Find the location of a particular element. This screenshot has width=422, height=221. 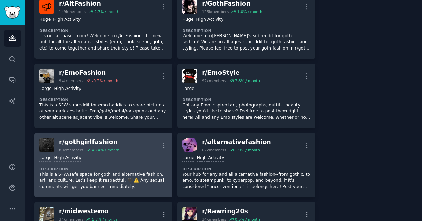

div: 7.8 % / month is located at coordinates (247, 81).